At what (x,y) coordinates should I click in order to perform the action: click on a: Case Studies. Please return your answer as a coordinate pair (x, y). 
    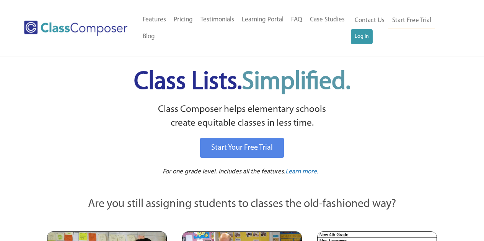
    Looking at the image, I should click on (327, 20).